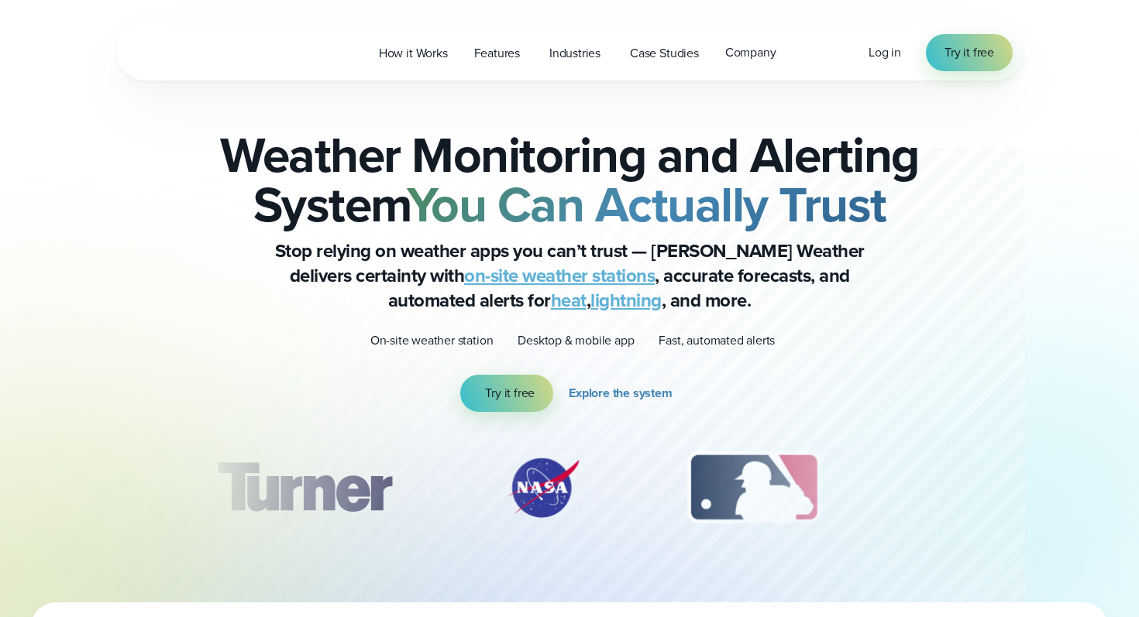  I want to click on div: 1 of 12, so click(304, 488).